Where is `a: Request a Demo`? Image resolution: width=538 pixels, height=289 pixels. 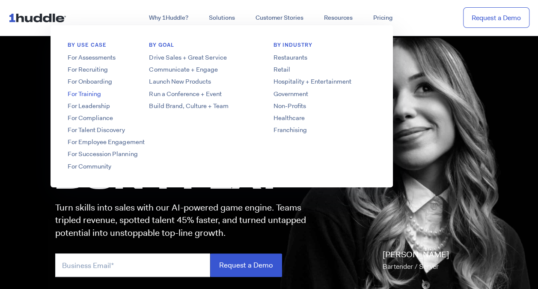 a: Request a Demo is located at coordinates (496, 18).